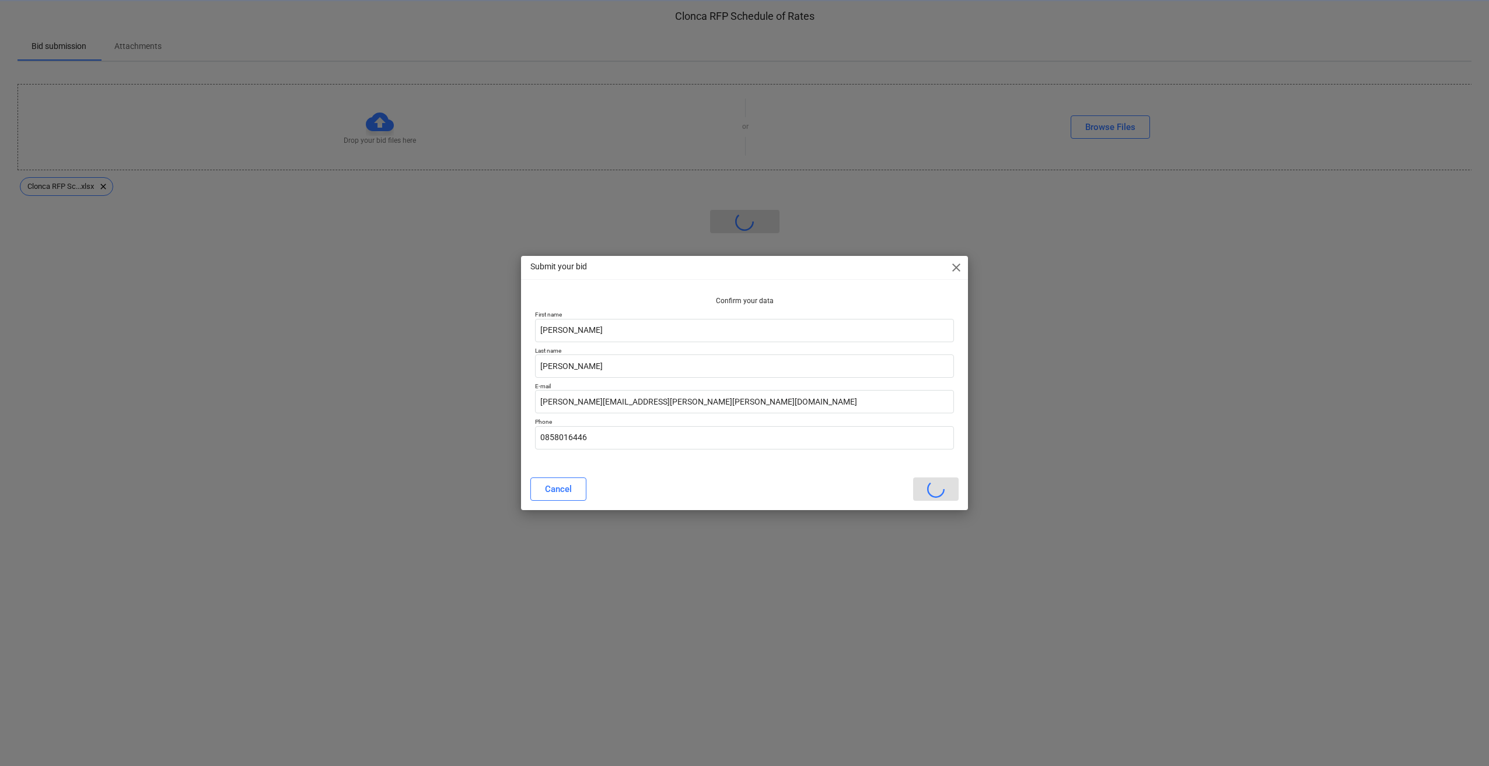  I want to click on p: Last name, so click(744, 351).